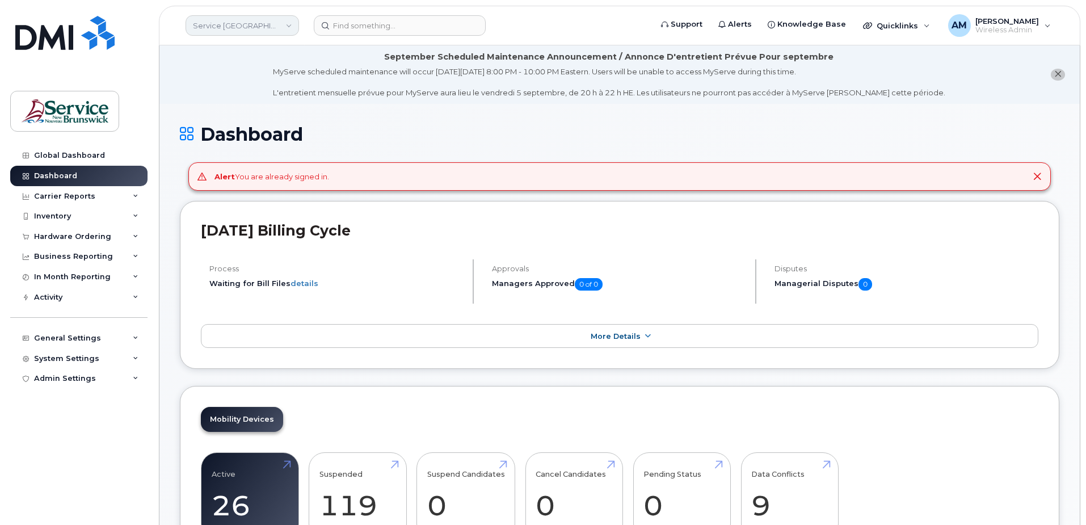 This screenshot has height=525, width=1086. Describe the element at coordinates (1058, 74) in the screenshot. I see `button: close notification` at that location.